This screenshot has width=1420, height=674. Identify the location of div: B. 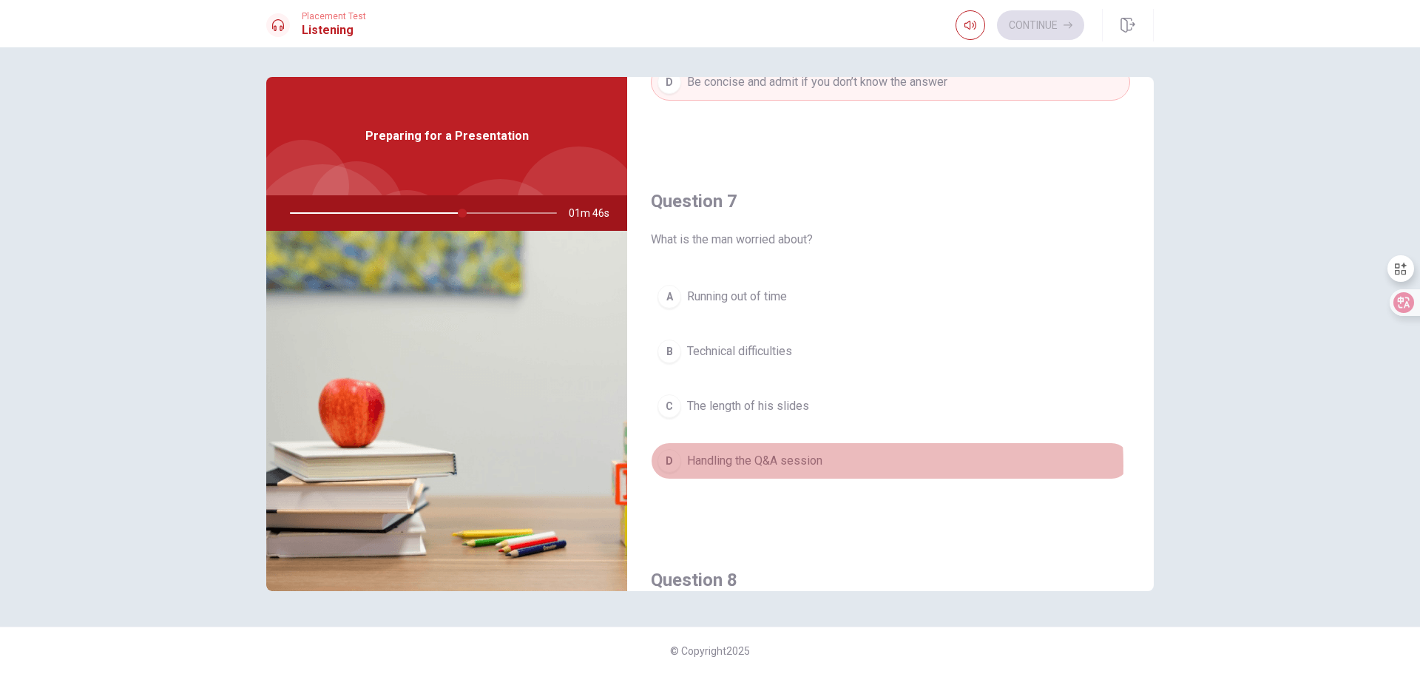
(670, 351).